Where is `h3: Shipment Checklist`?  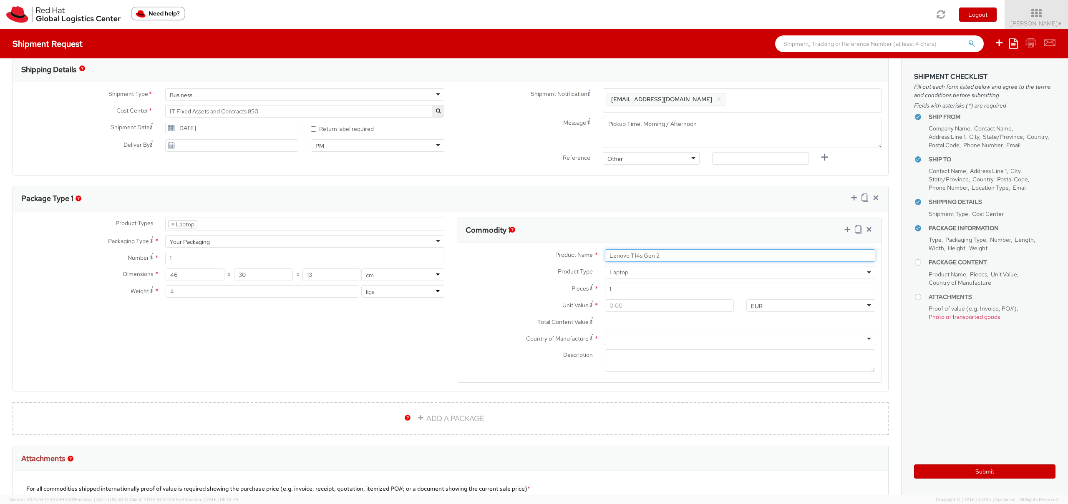 h3: Shipment Checklist is located at coordinates (984, 77).